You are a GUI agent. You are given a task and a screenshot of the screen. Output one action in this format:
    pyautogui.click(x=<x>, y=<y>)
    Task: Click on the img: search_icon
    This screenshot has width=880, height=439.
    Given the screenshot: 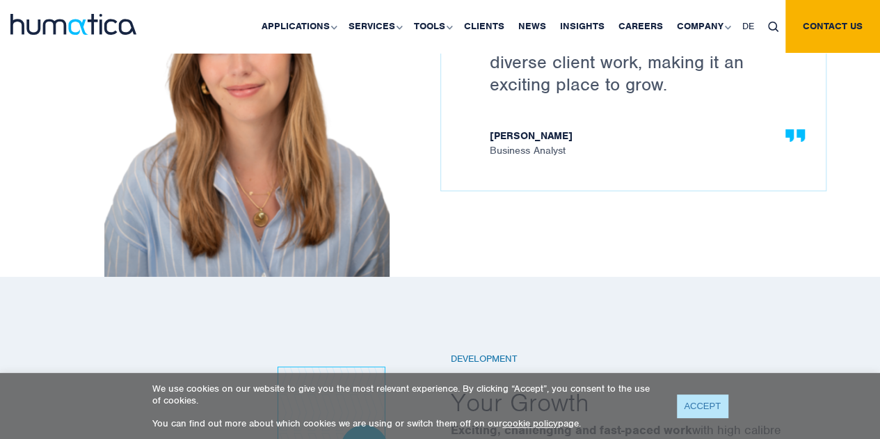 What is the action you would take?
    pyautogui.click(x=773, y=26)
    